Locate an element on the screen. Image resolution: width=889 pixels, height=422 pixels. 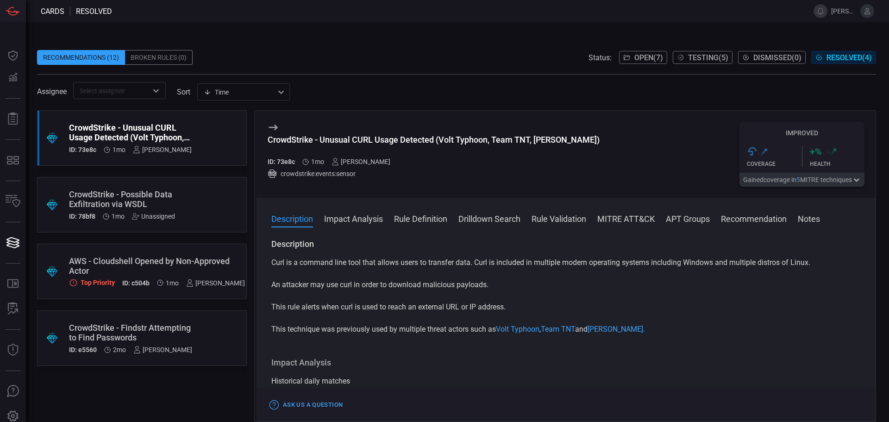
button: Impact Analysis is located at coordinates (353, 218).